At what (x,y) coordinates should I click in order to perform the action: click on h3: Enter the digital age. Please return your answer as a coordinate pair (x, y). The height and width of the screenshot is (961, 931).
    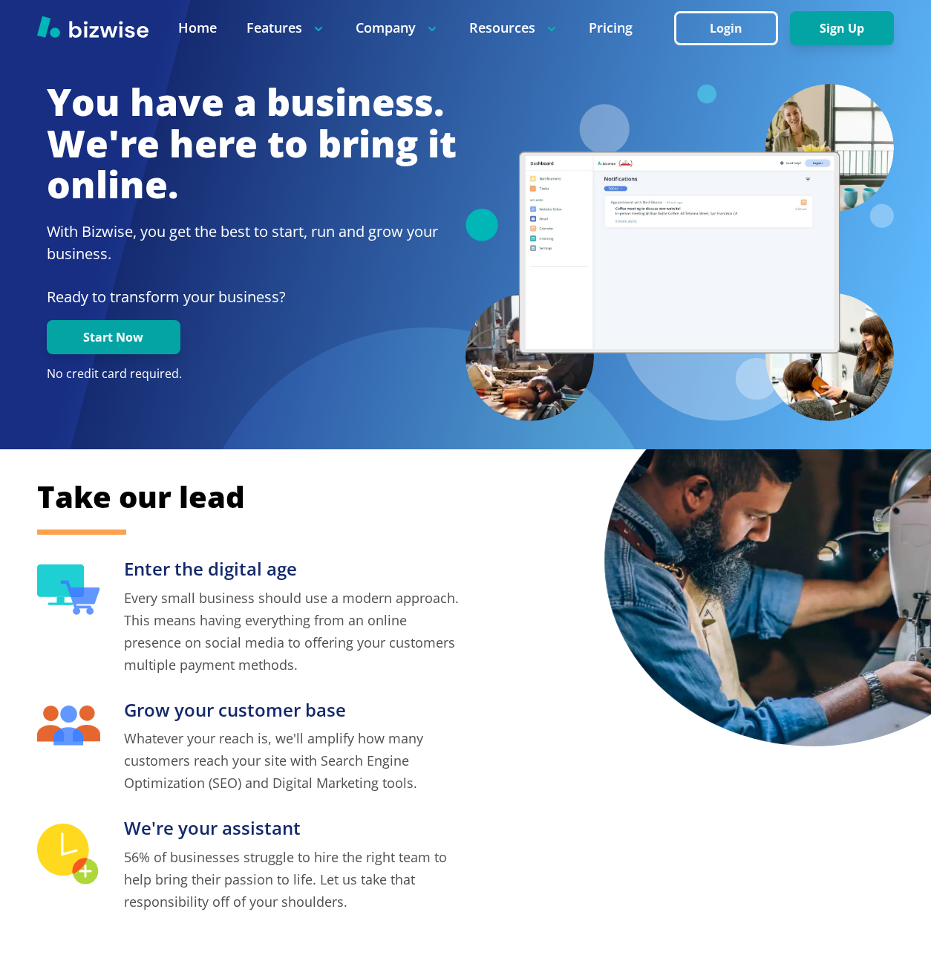
    Looking at the image, I should click on (295, 569).